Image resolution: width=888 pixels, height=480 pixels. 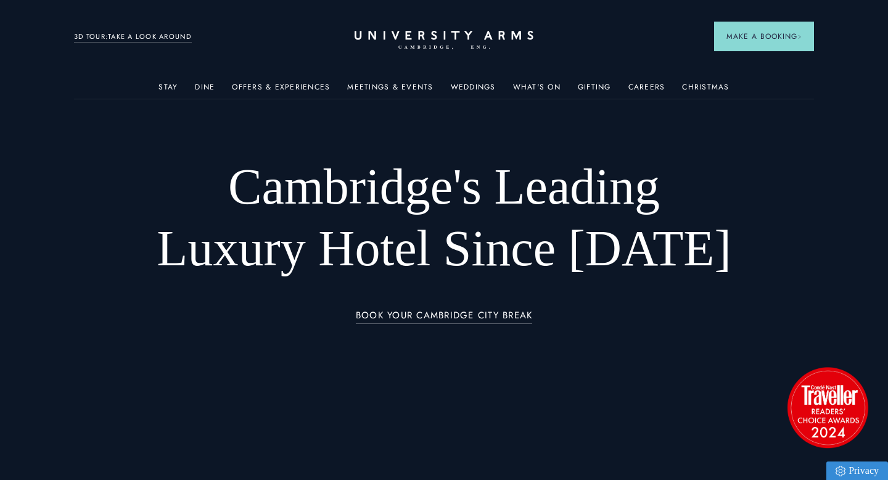 What do you see at coordinates (827, 407) in the screenshot?
I see `img: image-2524eff8f0c5d55edbf694693304c4387916dea5-1501x1501-png` at bounding box center [827, 407].